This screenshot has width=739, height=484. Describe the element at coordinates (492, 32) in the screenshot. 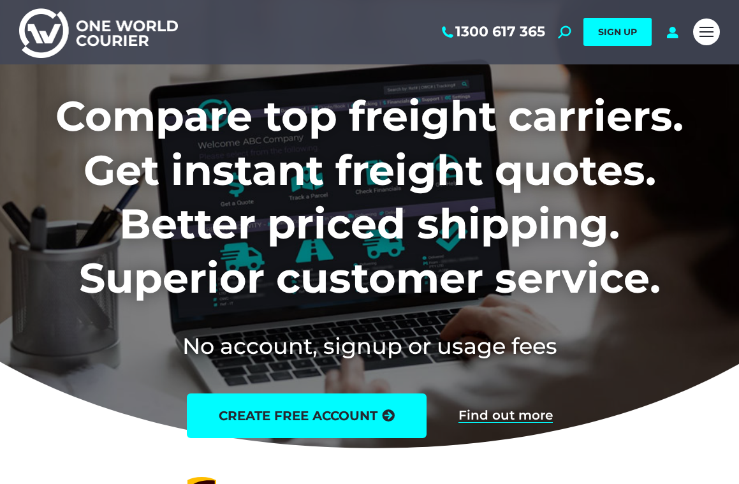

I see `a: 1300 617 365` at that location.